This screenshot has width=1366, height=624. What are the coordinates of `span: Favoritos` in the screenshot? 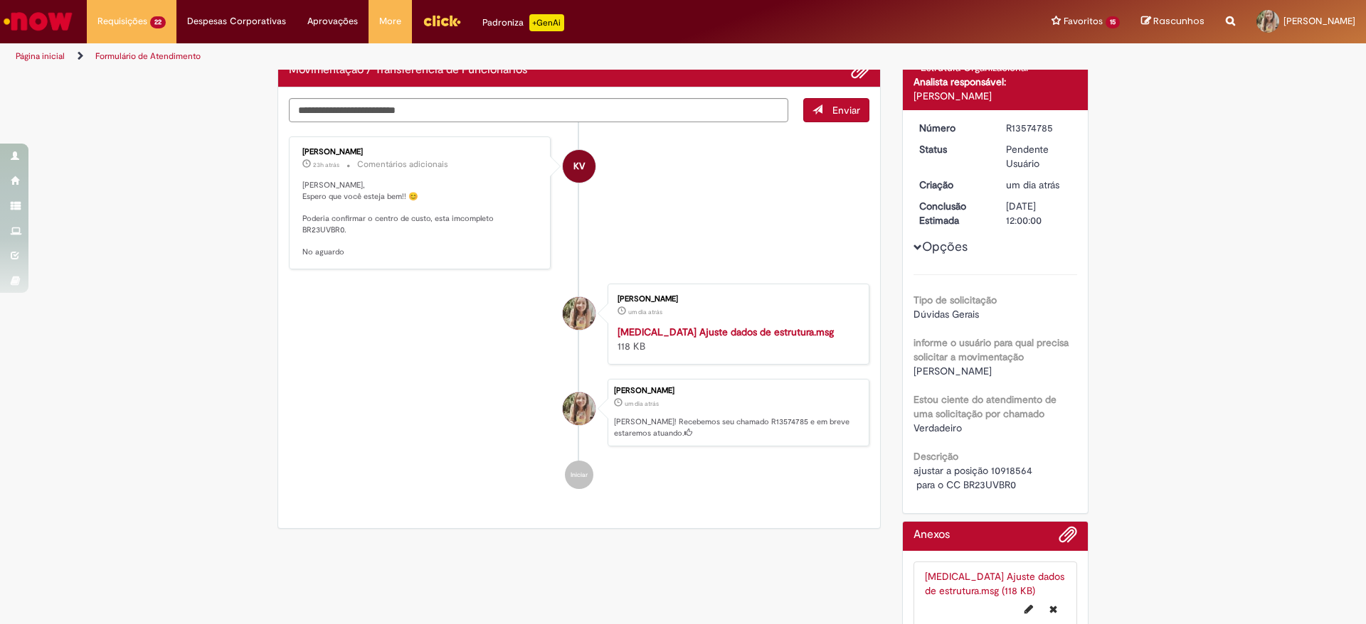 It's located at (1082, 21).